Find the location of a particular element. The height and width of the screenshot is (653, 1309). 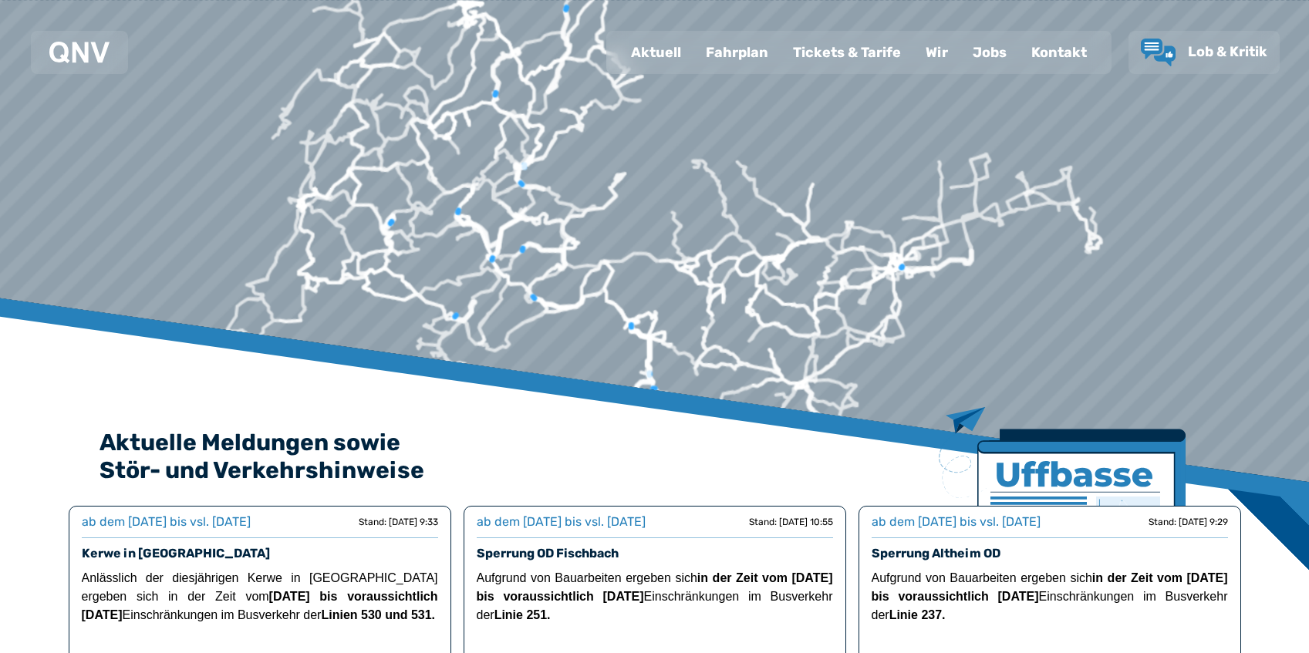

div: Tickets & Tarife is located at coordinates (847, 52).